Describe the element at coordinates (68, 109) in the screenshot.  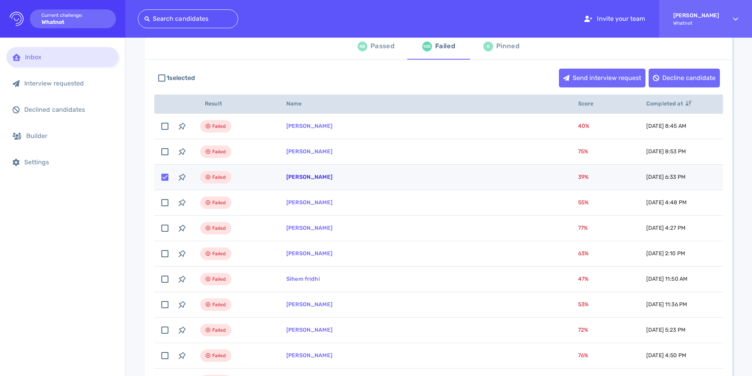
I see `div: Declined candidates` at that location.